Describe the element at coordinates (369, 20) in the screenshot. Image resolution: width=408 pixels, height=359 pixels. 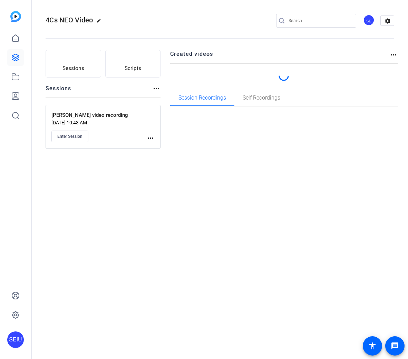
I see `ngx-avatar: Service Employees International Union` at that location.